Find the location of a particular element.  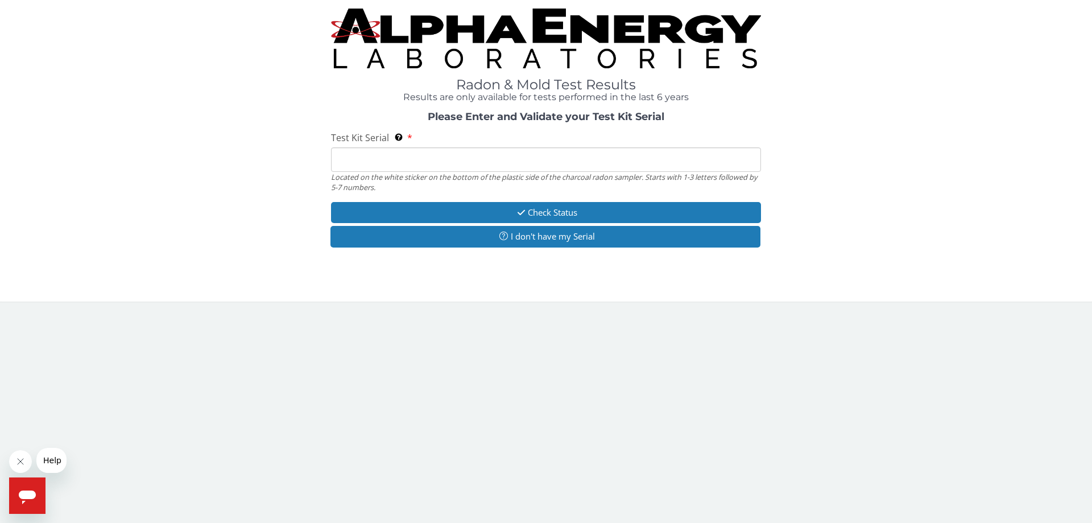

button: I don't have my Serial is located at coordinates (545, 236).